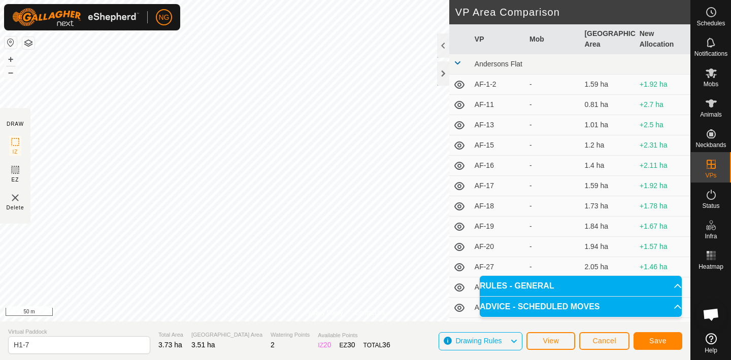 The height and width of the screenshot is (360, 731). What do you see at coordinates (608, 146) in the screenshot?
I see `td: 1.2 ha` at bounding box center [608, 146].